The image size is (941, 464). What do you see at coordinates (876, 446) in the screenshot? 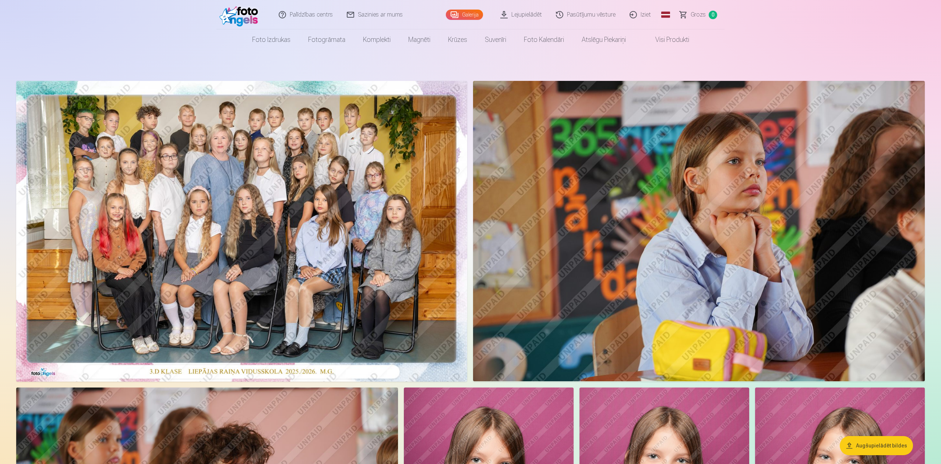
I see `button: Augšupielādēt bildes` at bounding box center [876, 446].